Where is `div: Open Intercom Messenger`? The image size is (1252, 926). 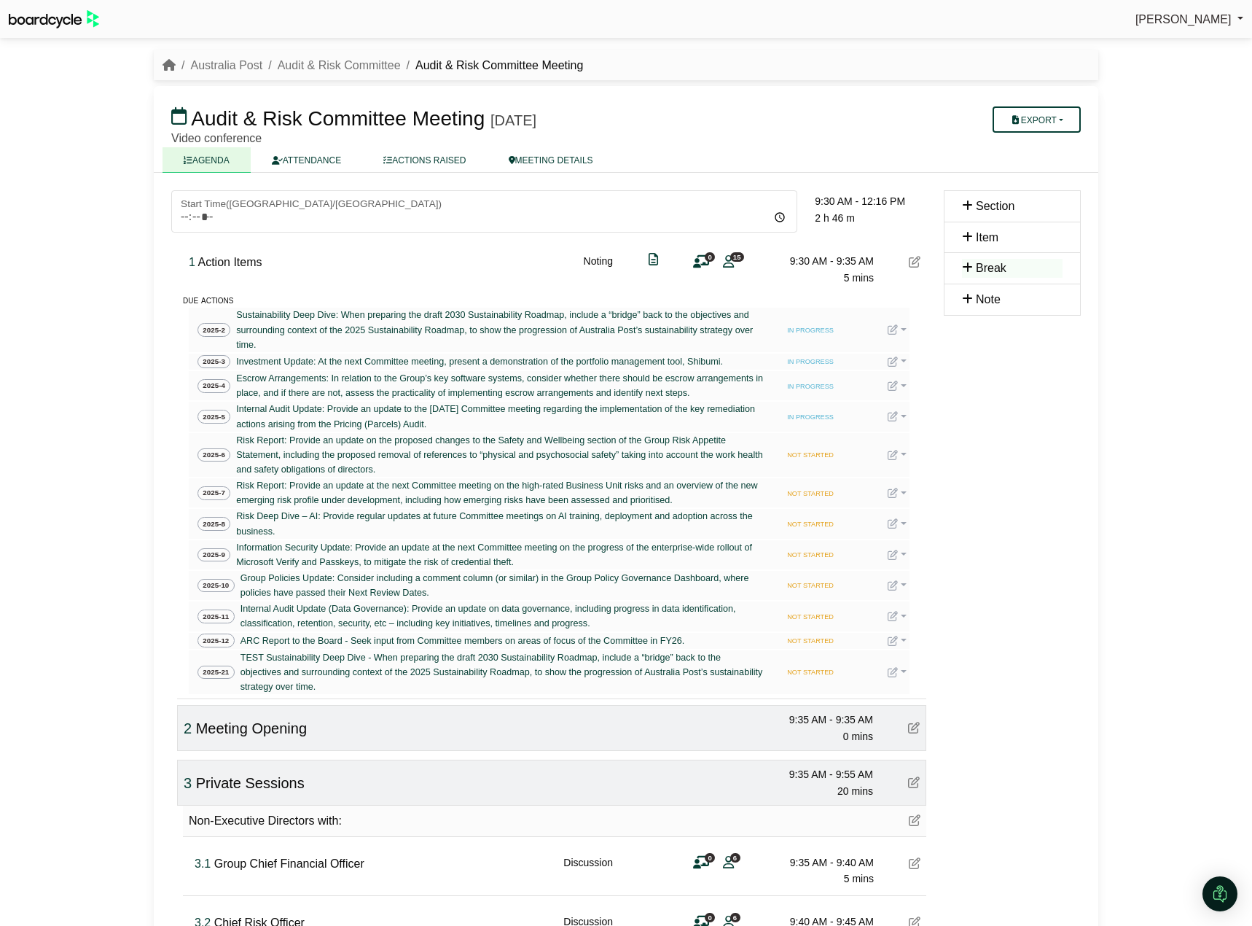 div: Open Intercom Messenger is located at coordinates (1220, 894).